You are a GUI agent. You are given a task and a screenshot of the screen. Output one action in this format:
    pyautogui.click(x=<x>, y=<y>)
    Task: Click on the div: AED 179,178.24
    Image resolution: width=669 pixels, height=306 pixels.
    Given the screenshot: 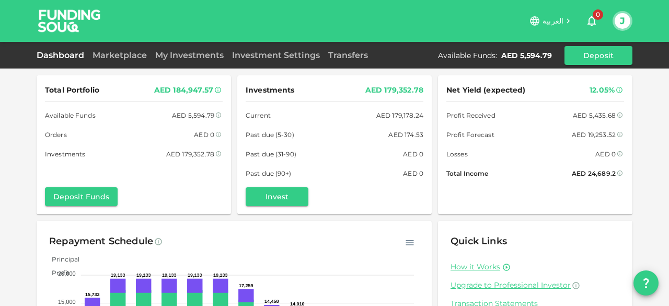 What is the action you would take?
    pyautogui.click(x=400, y=115)
    